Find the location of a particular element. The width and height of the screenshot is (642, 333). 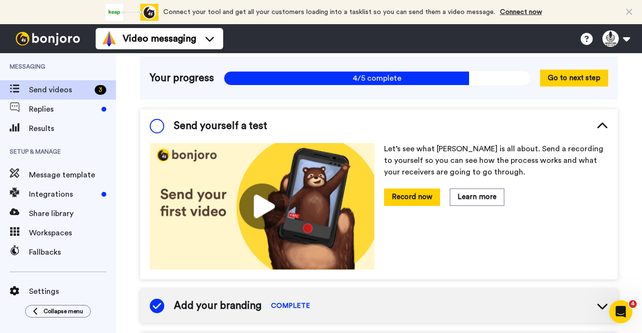

button: Record now is located at coordinates (412, 197).